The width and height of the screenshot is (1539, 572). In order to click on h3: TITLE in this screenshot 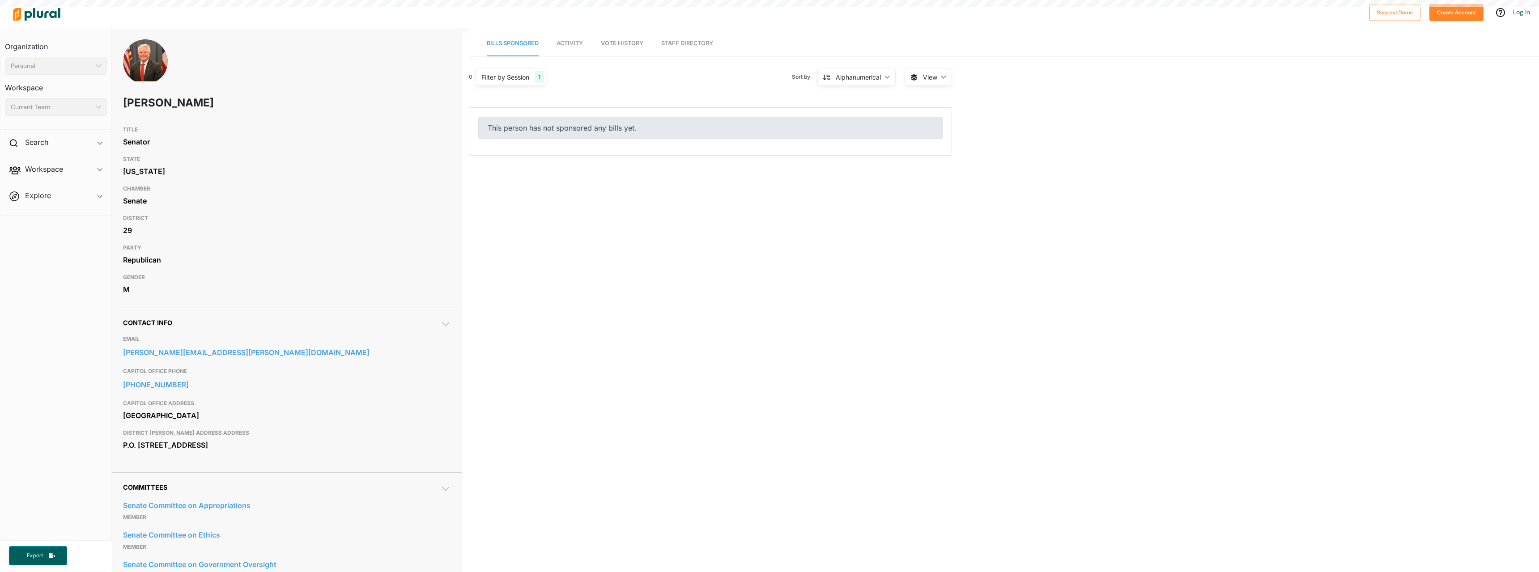, I will do `click(287, 130)`.